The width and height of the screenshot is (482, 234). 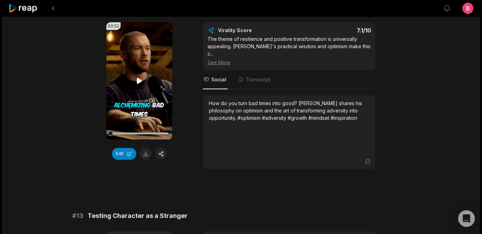 I want to click on nav: Tabs, so click(x=289, y=80).